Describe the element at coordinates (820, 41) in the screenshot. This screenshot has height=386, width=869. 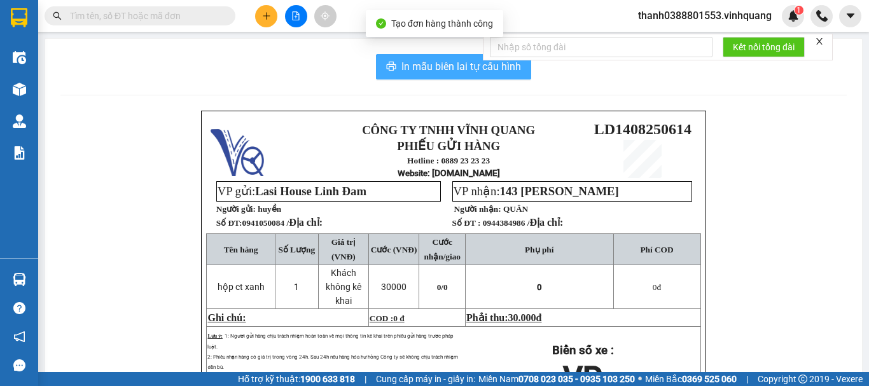
I see `span: close` at that location.